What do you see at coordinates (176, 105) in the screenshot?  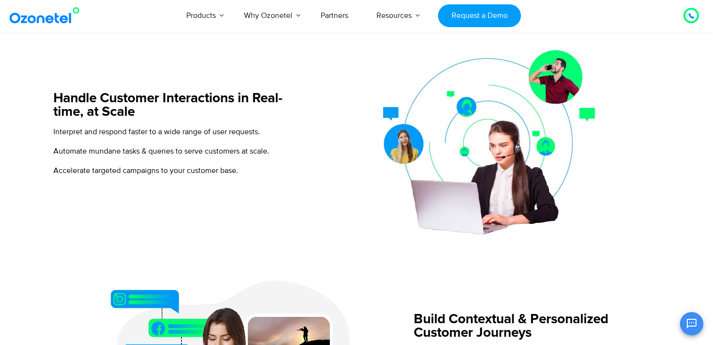 I see `h5: Handle Customer Interactions in Real-time, at Scale` at bounding box center [176, 105].